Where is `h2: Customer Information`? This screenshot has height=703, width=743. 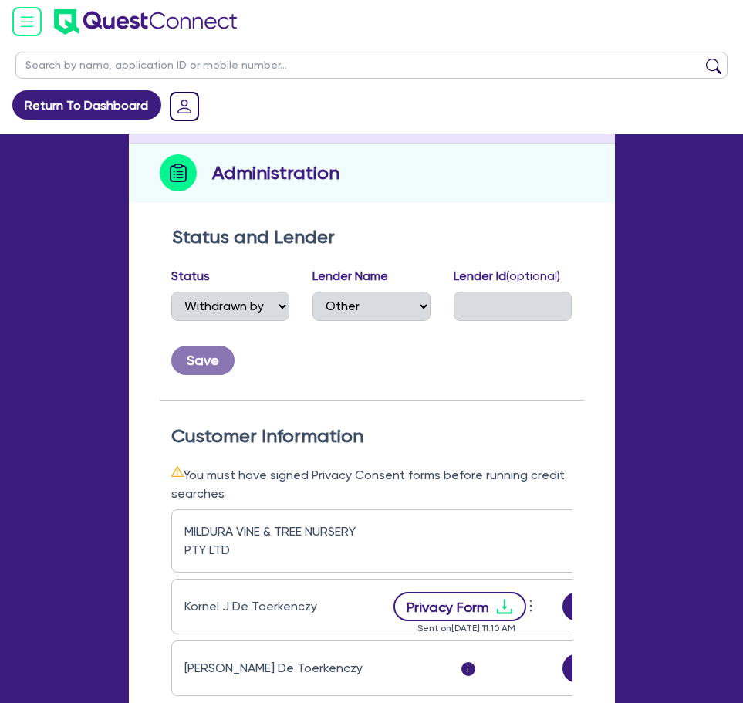
h2: Customer Information is located at coordinates (372, 436).